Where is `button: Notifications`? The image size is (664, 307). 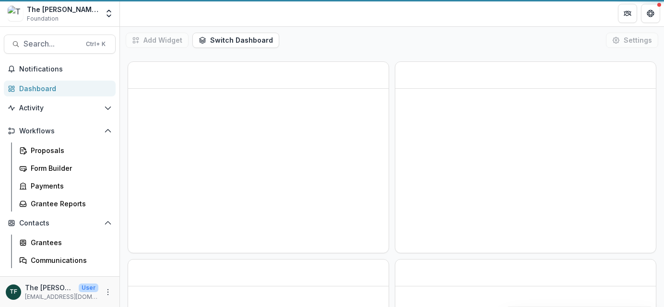 button: Notifications is located at coordinates (60, 69).